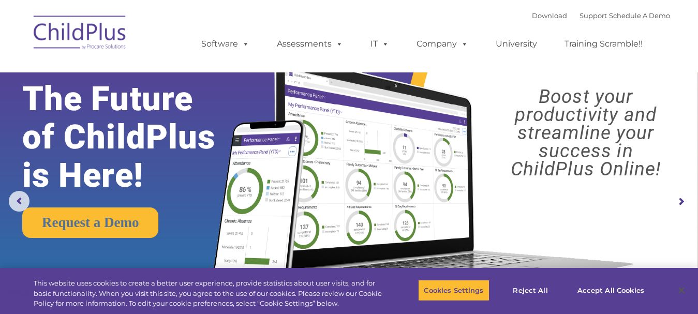 Image resolution: width=698 pixels, height=314 pixels. I want to click on button: Accept All Cookies, so click(611, 290).